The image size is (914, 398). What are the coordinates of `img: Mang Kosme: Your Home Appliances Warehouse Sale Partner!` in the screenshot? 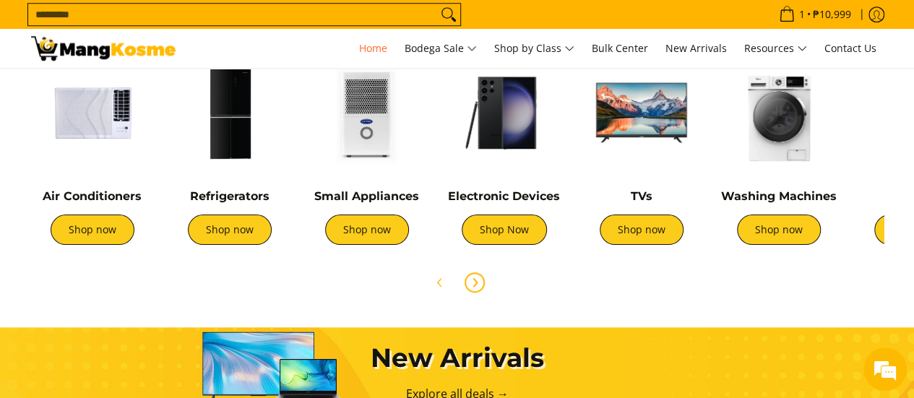 It's located at (103, 48).